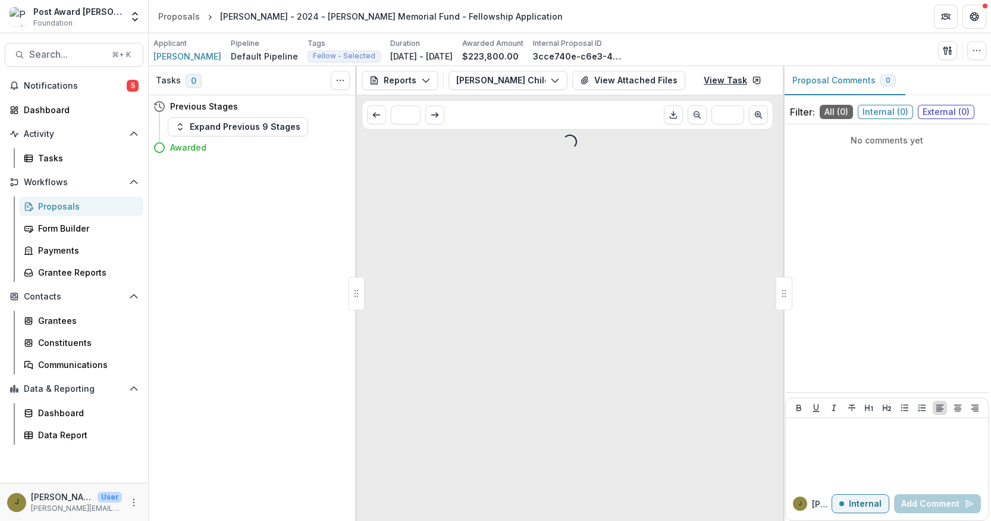  What do you see at coordinates (81, 250) in the screenshot?
I see `a: Payments` at bounding box center [81, 250].